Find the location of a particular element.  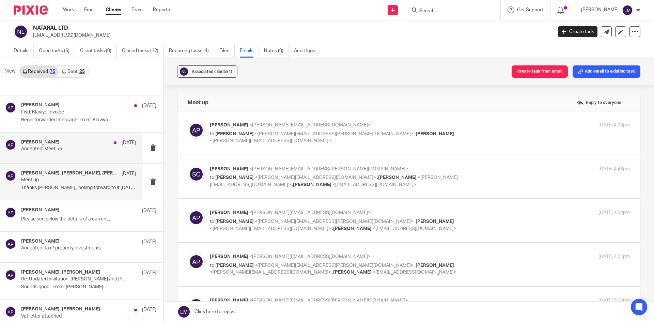

p: Vat letter attached is located at coordinates (75, 316).